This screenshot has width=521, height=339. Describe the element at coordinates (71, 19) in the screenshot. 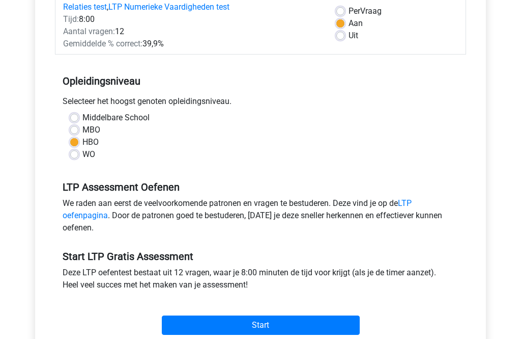

I see `span: Tijd:` at that location.